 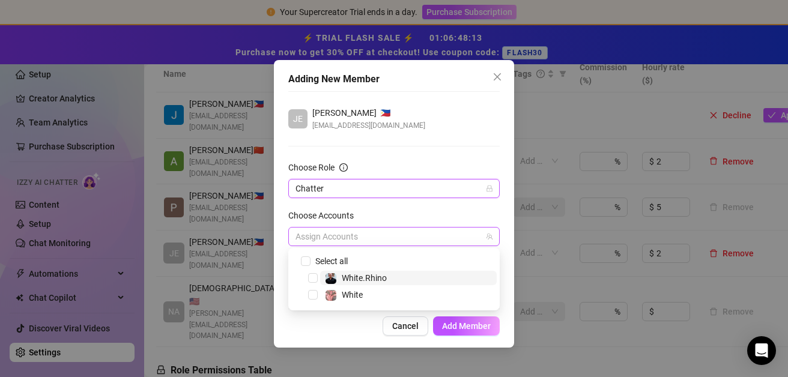 What do you see at coordinates (364, 278) in the screenshot?
I see `span: White.Rhino` at bounding box center [364, 278].